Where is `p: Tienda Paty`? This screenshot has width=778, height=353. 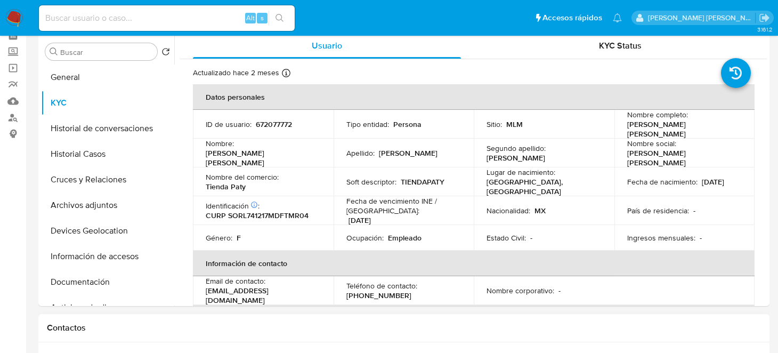 p: Tienda Paty is located at coordinates (225, 186).